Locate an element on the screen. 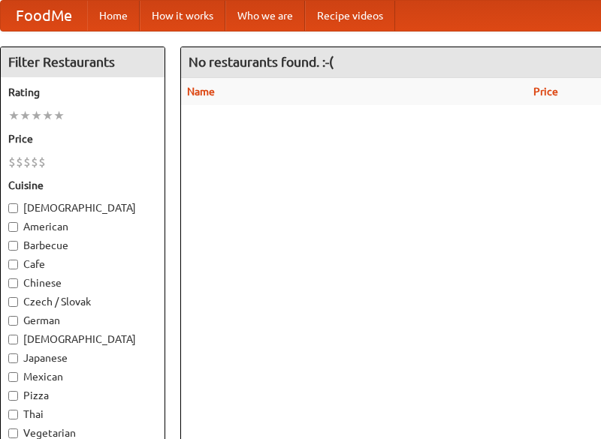 The height and width of the screenshot is (439, 601). h4: Filter Restaurants is located at coordinates (83, 62).